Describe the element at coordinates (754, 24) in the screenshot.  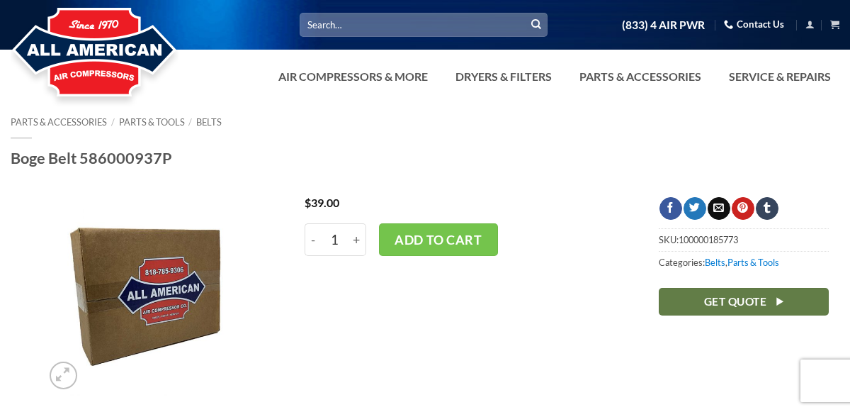
I see `a: Contact Us` at that location.